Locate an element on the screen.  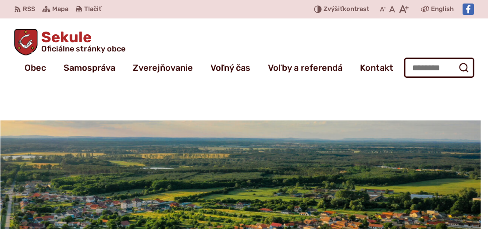
span: Voľby a referendá is located at coordinates (305, 68).